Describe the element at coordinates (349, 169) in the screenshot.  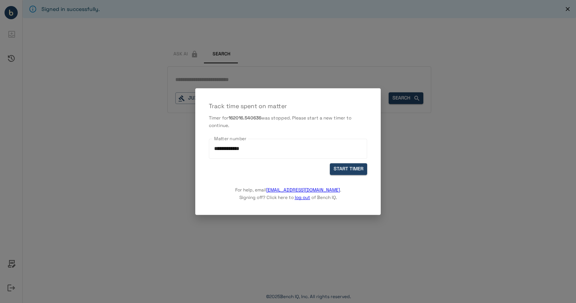
I see `button: START TIMER` at that location.